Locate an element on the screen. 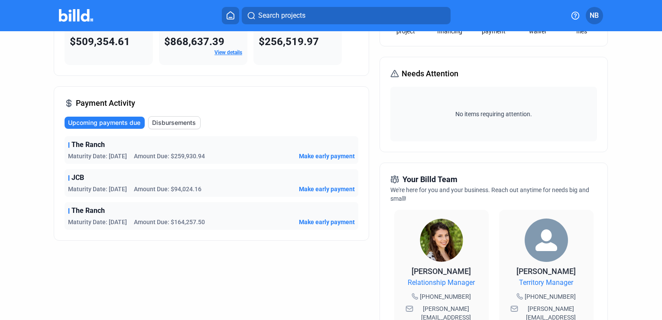 The image size is (662, 320). span: Payment Activity is located at coordinates (105, 103).